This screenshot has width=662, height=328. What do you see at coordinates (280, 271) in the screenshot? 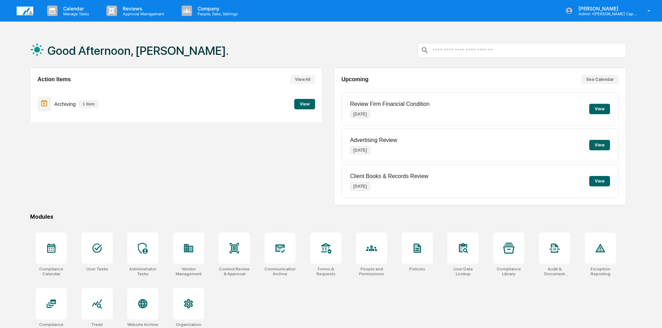
I see `div: Communications Archive` at bounding box center [280, 271].